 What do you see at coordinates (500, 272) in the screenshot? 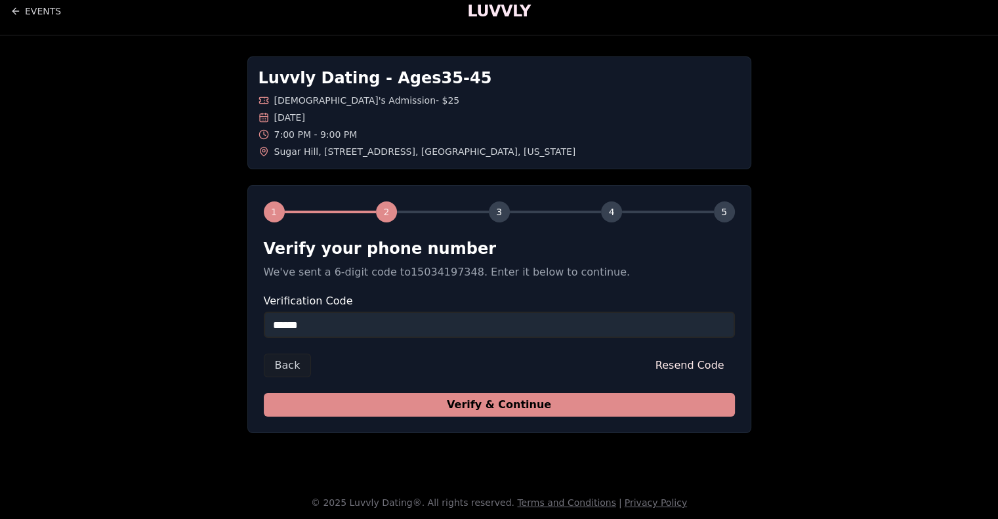
I see `p: We've sent a 6-digit code to 15034197348 . Enter it below to continue.` at bounding box center [500, 272].